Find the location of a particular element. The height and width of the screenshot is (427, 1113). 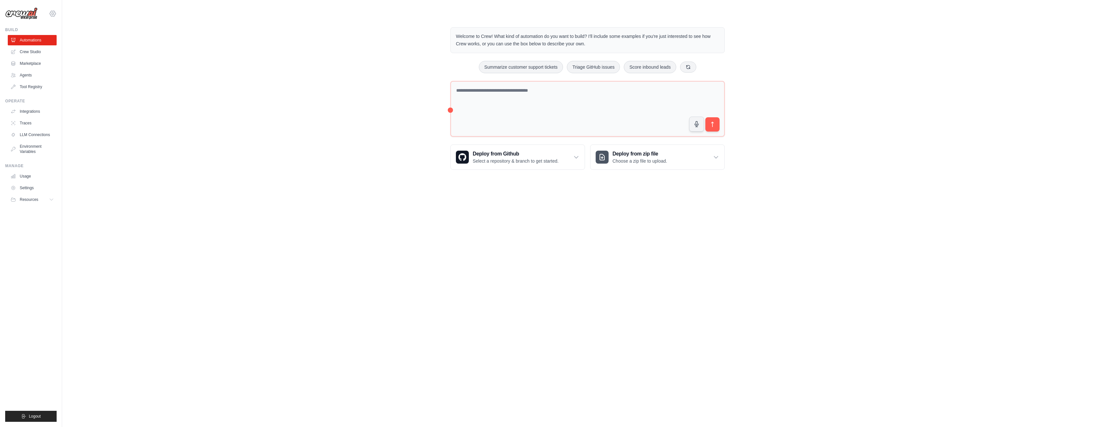

a: LLM Connections is located at coordinates (32, 135).